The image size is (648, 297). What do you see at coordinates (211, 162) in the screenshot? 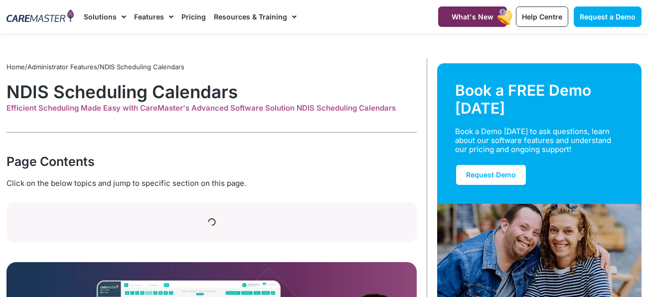
I see `div: Page Contents` at bounding box center [211, 162].